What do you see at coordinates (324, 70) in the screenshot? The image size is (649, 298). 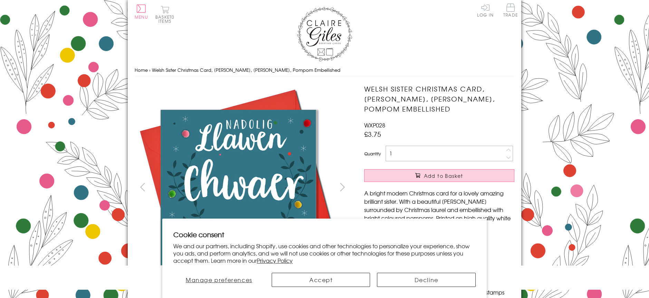 I see `nav: breadcrumbs` at bounding box center [324, 70].